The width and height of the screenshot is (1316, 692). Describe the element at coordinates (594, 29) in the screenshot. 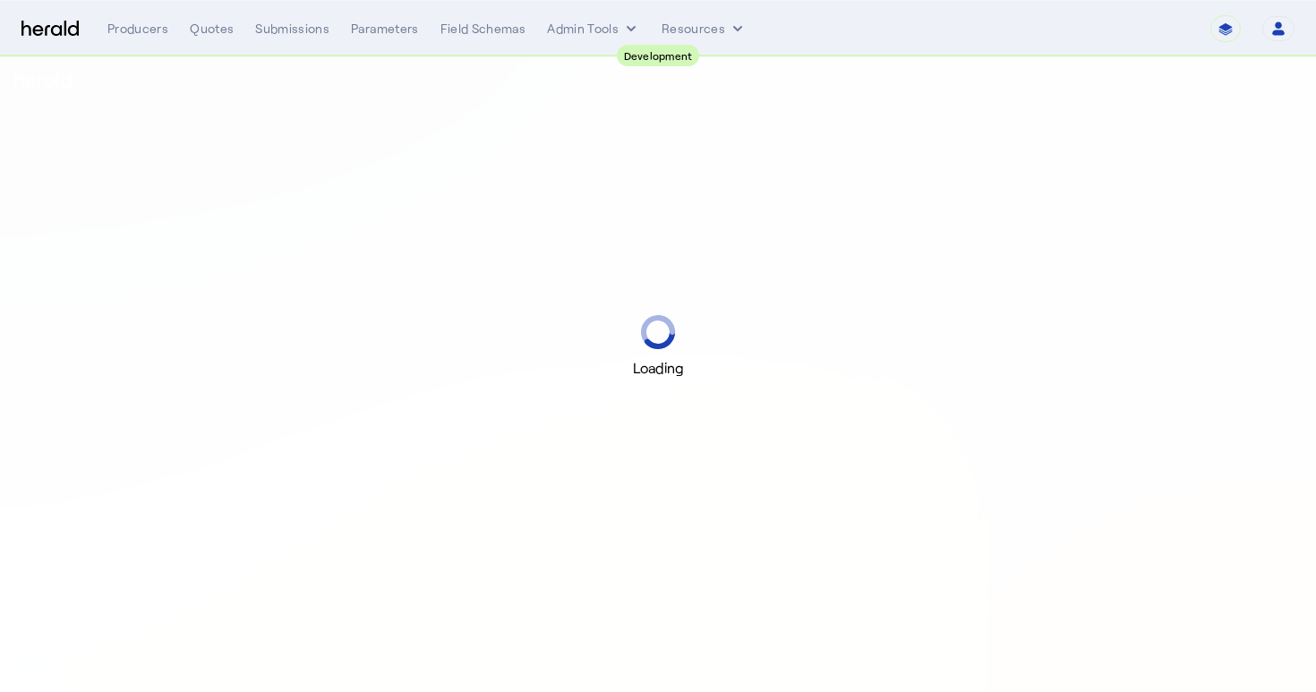

I see `button: internal dropdown menu` at that location.